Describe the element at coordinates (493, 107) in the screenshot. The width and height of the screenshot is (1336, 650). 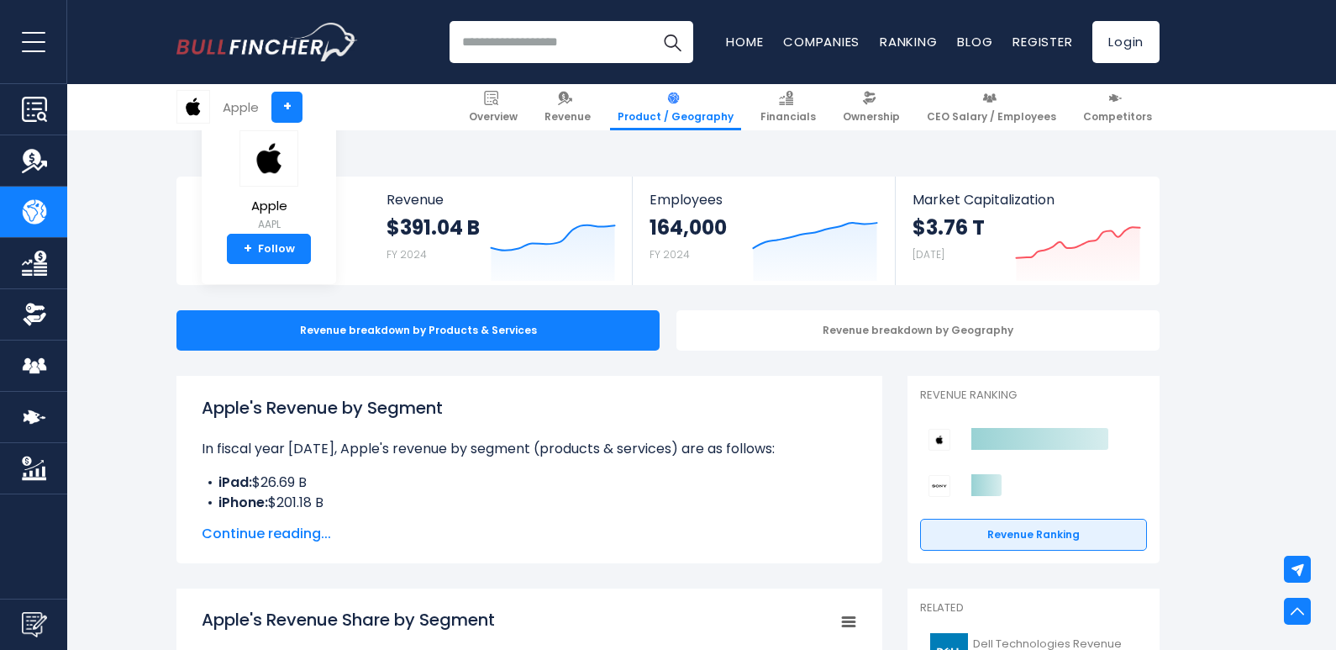
I see `a: Overview` at that location.